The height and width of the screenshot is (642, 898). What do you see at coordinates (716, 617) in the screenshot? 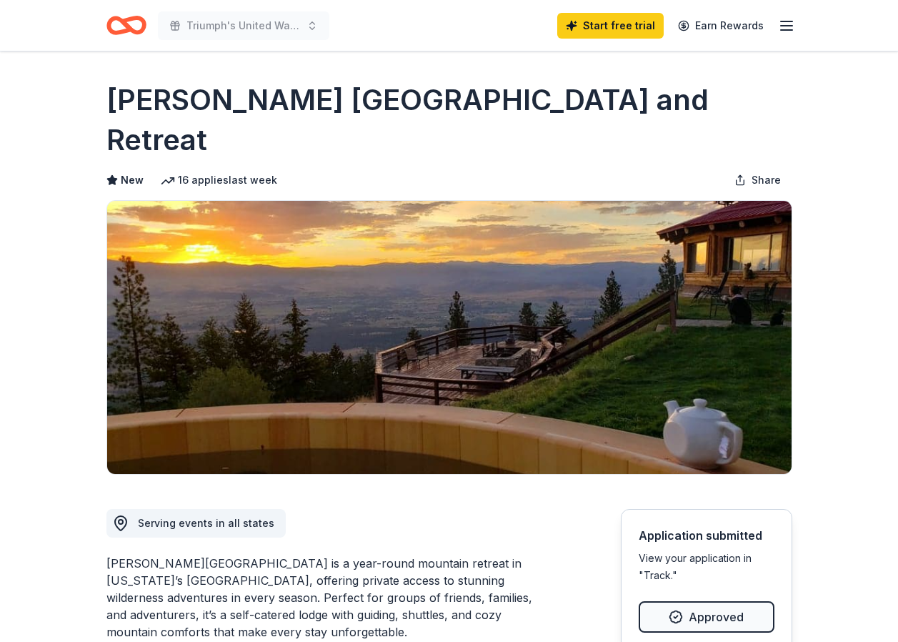
I see `span: Approved` at bounding box center [716, 617].